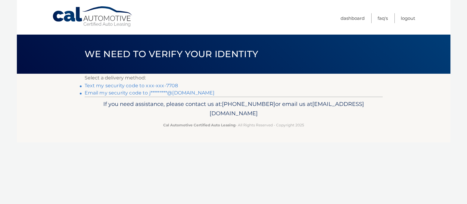 The width and height of the screenshot is (467, 204). I want to click on a: FAQ's, so click(383, 18).